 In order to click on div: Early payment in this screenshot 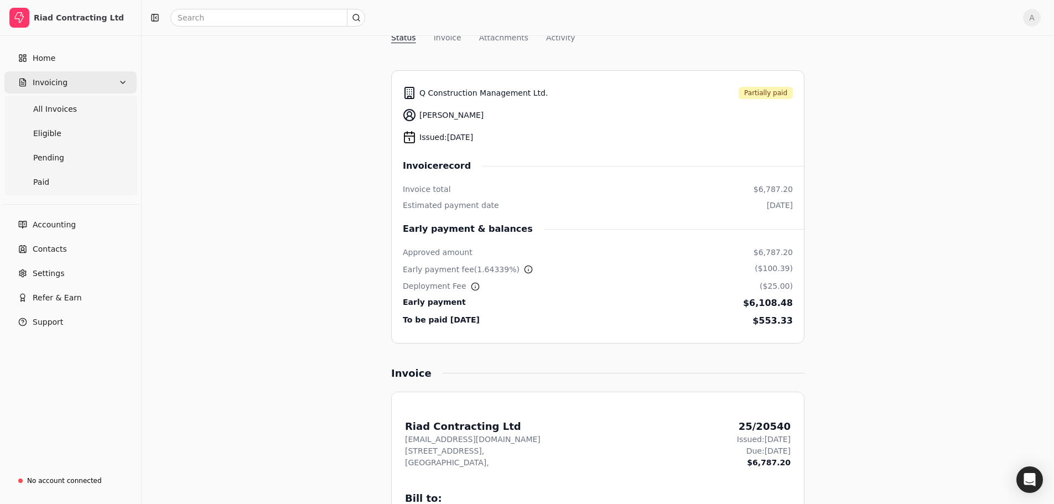, I will do `click(434, 303)`.